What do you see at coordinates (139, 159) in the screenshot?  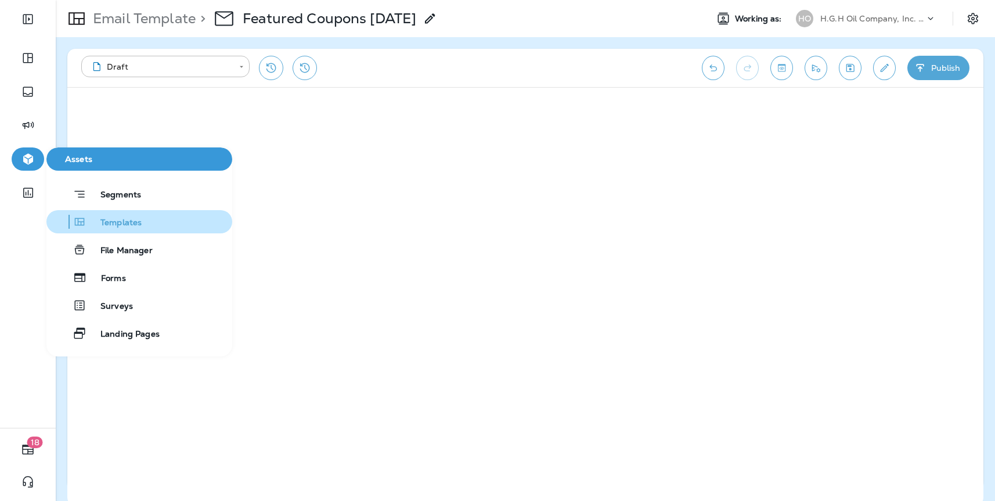 I see `button: Assets` at bounding box center [139, 159].